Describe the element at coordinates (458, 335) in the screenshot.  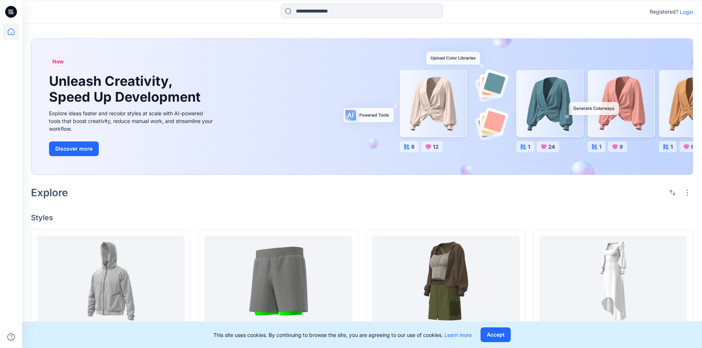
I see `a: Learn more` at that location.